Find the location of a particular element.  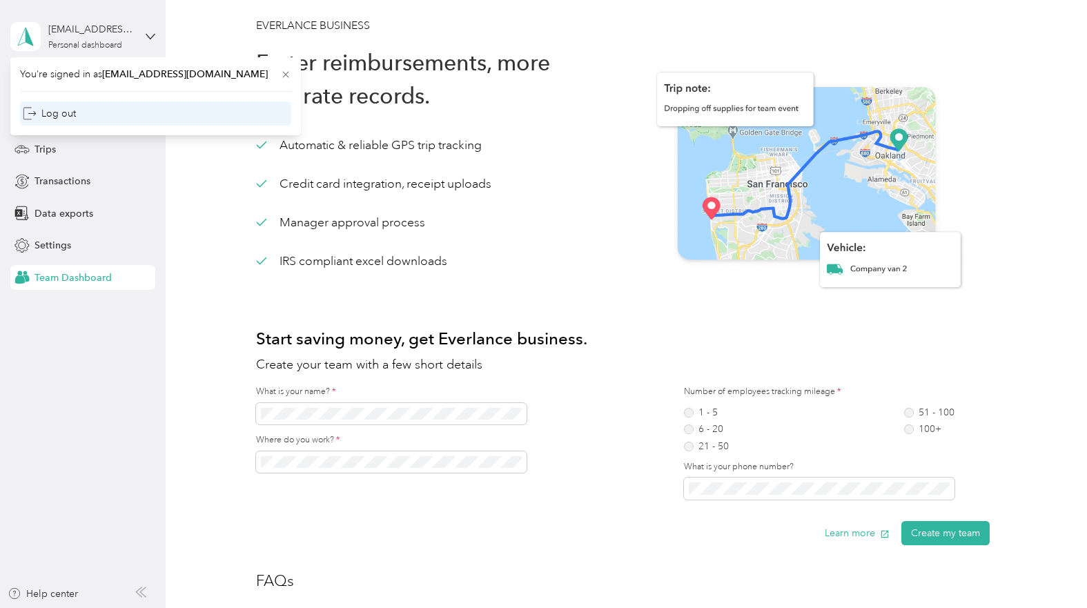

h2: Create your team with a few short details is located at coordinates (623, 364).